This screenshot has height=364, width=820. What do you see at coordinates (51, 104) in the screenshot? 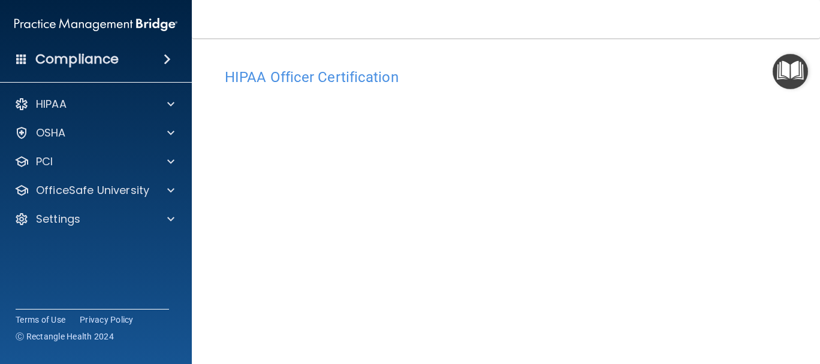
I see `p: HIPAA` at bounding box center [51, 104].